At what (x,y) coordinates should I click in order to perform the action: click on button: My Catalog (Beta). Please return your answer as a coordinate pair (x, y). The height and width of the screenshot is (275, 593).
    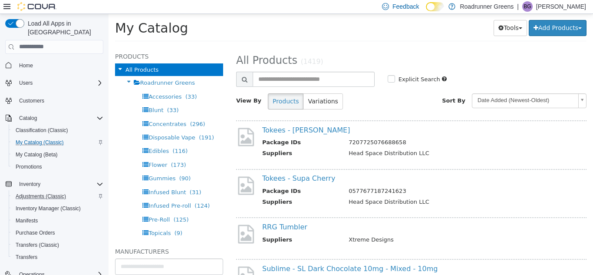
    Looking at the image, I should click on (58, 155).